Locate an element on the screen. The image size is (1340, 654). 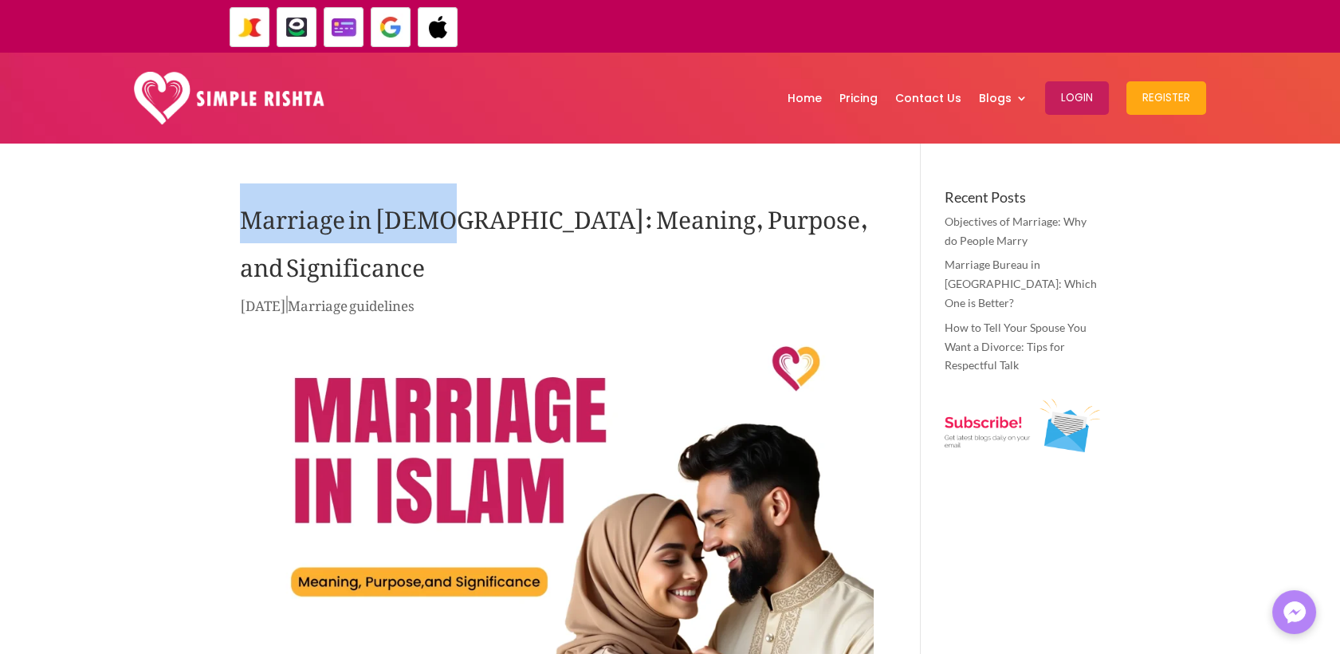
h4: Recent Posts is located at coordinates (1022, 201).